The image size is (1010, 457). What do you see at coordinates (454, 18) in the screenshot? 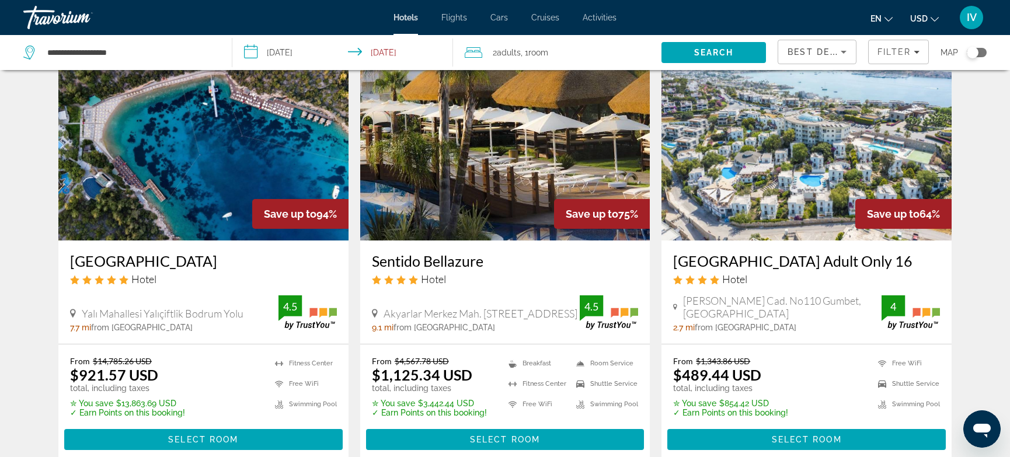
I see `span: Flights` at bounding box center [454, 18].